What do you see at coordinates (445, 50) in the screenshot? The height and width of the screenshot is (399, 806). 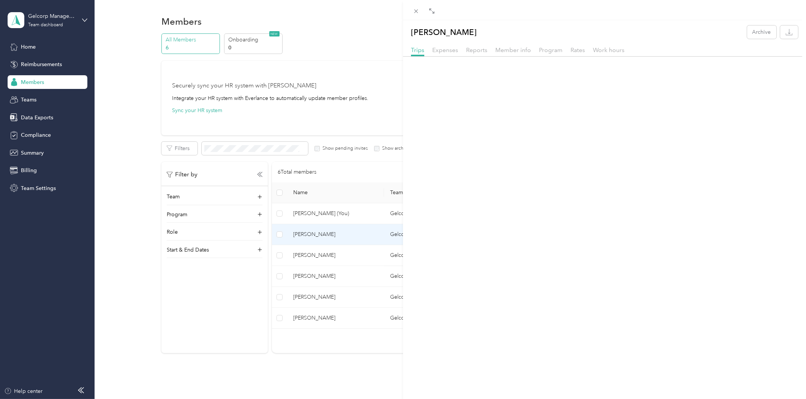 I see `span: Expenses` at bounding box center [445, 50].